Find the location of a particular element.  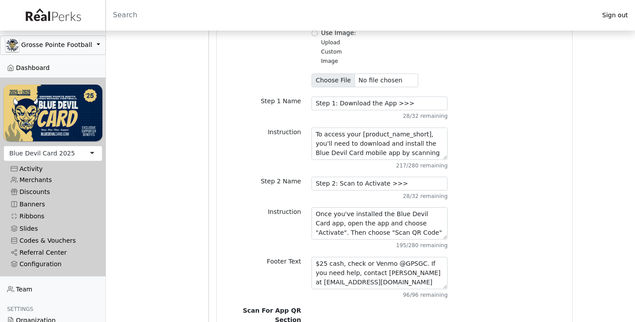

div: Blue Devil Card 2025 is located at coordinates (42, 153).